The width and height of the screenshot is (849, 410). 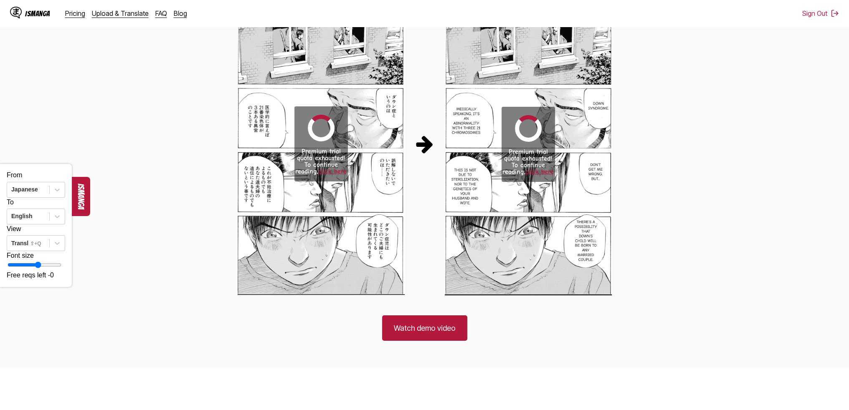 I want to click on a: IsManga LogoIsManga, so click(x=38, y=13).